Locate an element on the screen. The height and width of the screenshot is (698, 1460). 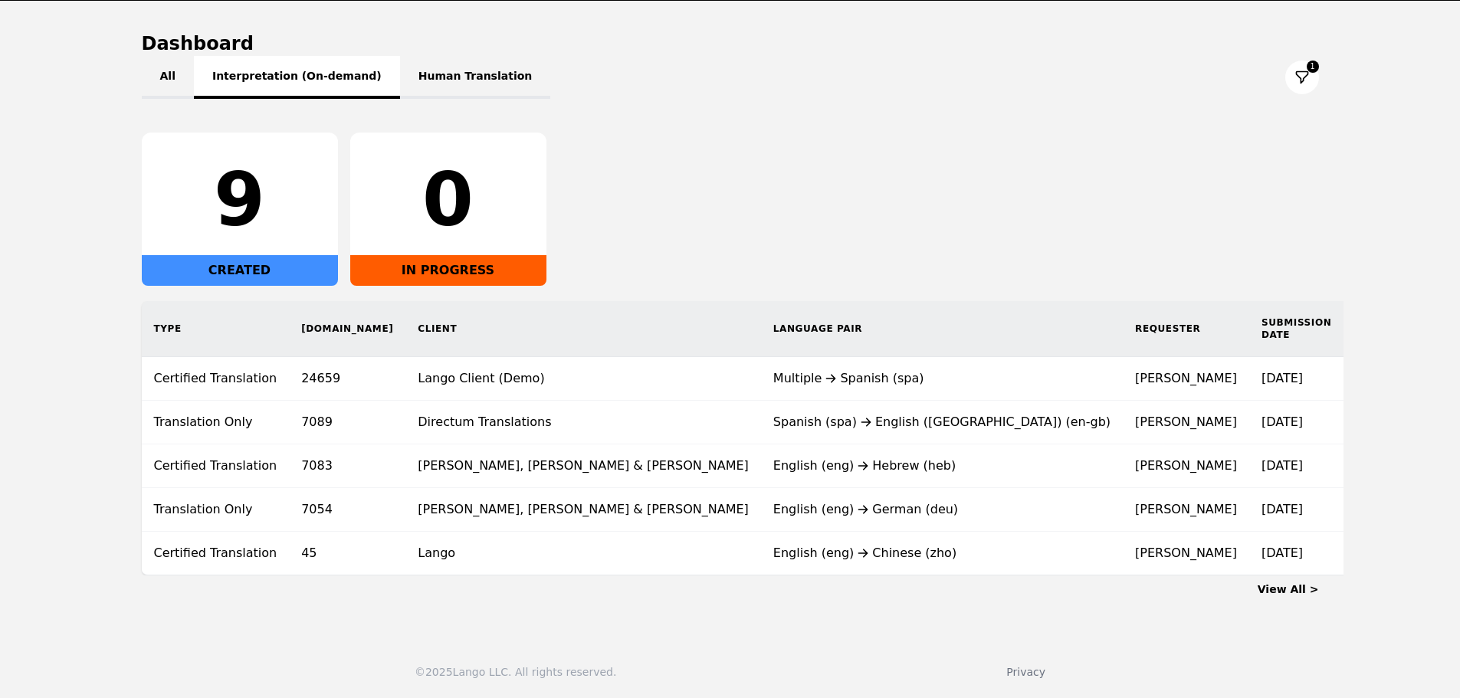
th: Language Pair is located at coordinates (942, 329).